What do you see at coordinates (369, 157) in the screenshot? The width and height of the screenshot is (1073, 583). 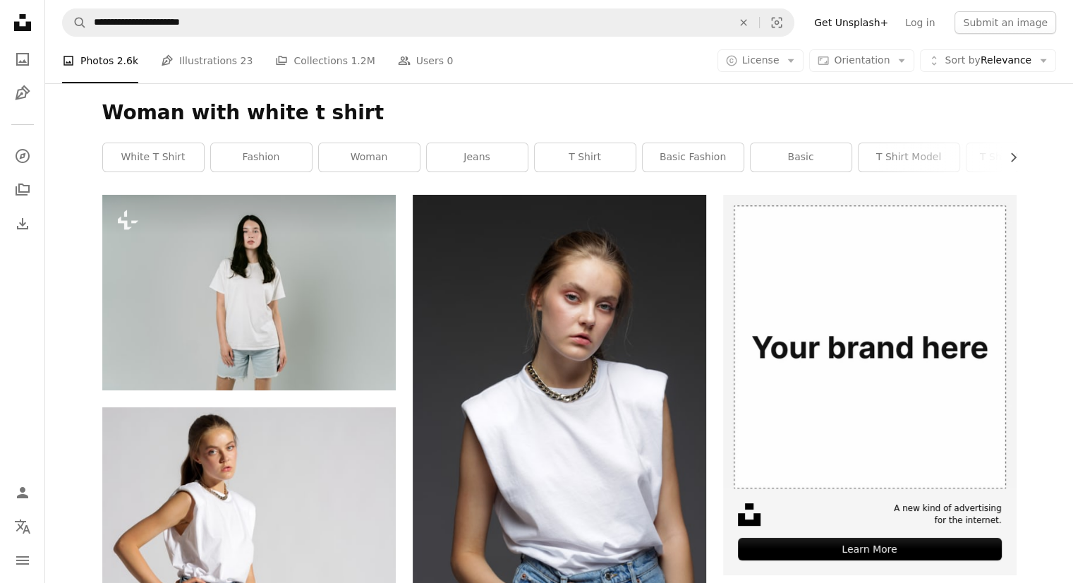 I see `a: woman` at bounding box center [369, 157].